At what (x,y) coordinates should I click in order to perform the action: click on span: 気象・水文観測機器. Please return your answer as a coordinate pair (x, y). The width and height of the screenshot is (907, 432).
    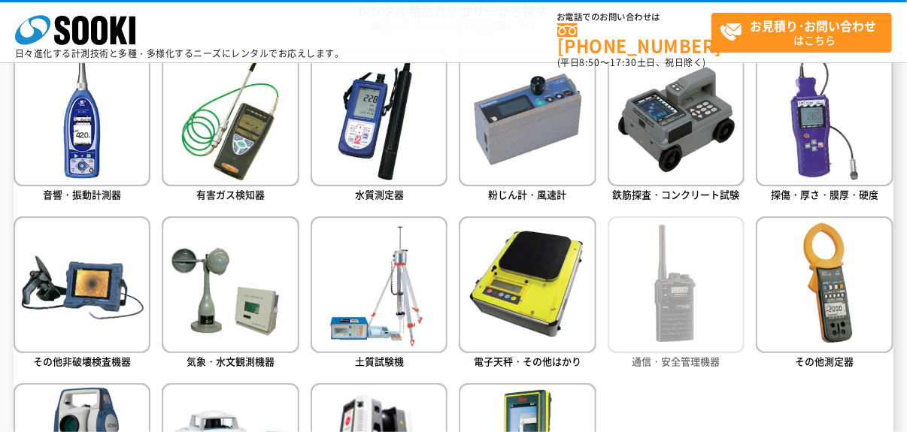
    Looking at the image, I should click on (230, 361).